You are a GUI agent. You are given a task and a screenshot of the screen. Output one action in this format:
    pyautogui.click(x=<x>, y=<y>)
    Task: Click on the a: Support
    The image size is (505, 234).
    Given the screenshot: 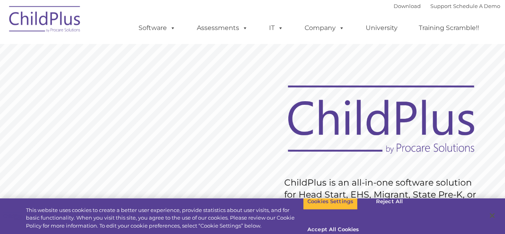 What is the action you would take?
    pyautogui.click(x=441, y=6)
    